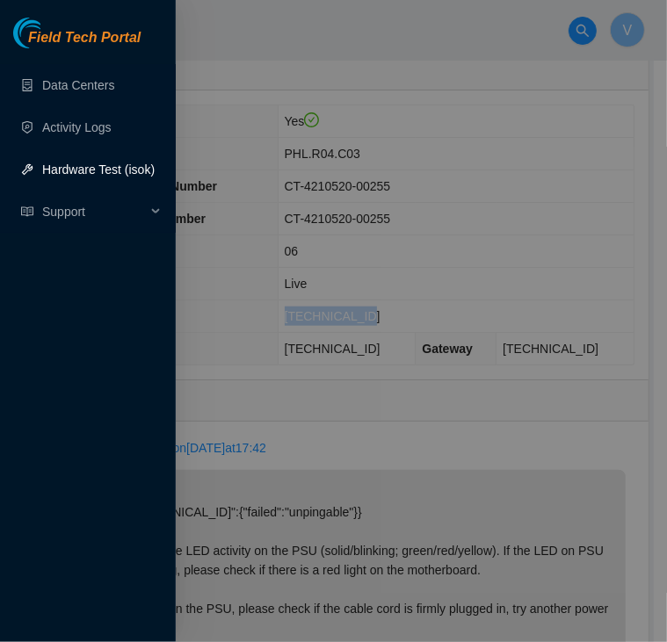 This screenshot has width=667, height=642. Describe the element at coordinates (94, 212) in the screenshot. I see `span: Support` at that location.